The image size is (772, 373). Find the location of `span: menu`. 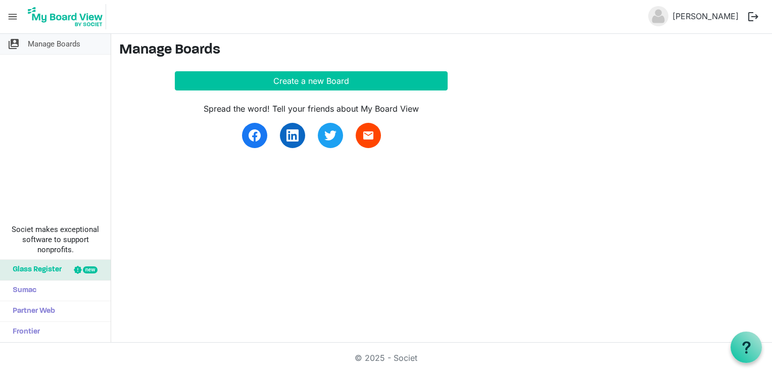

span: menu is located at coordinates (13, 17).